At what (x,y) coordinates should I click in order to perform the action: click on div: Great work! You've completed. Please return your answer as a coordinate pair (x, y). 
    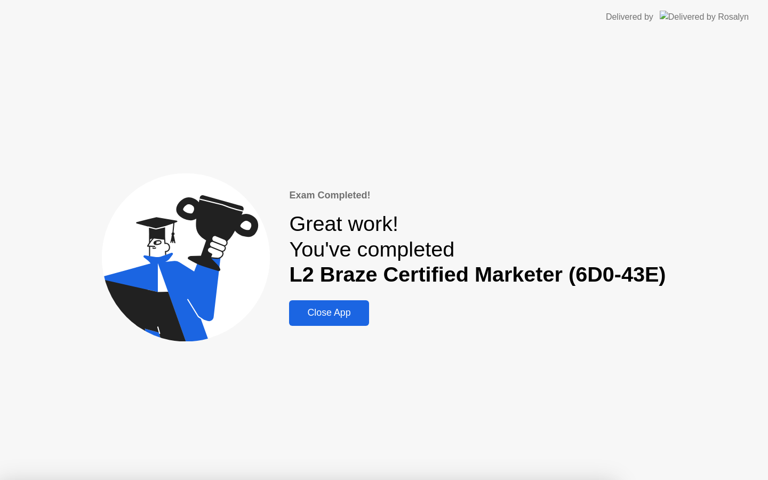
    Looking at the image, I should click on (477, 249).